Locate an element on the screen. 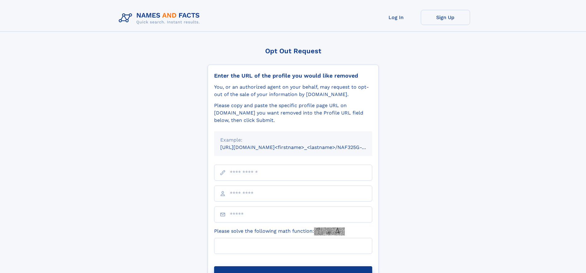 This screenshot has width=586, height=273. a: Sign Up is located at coordinates (445, 17).